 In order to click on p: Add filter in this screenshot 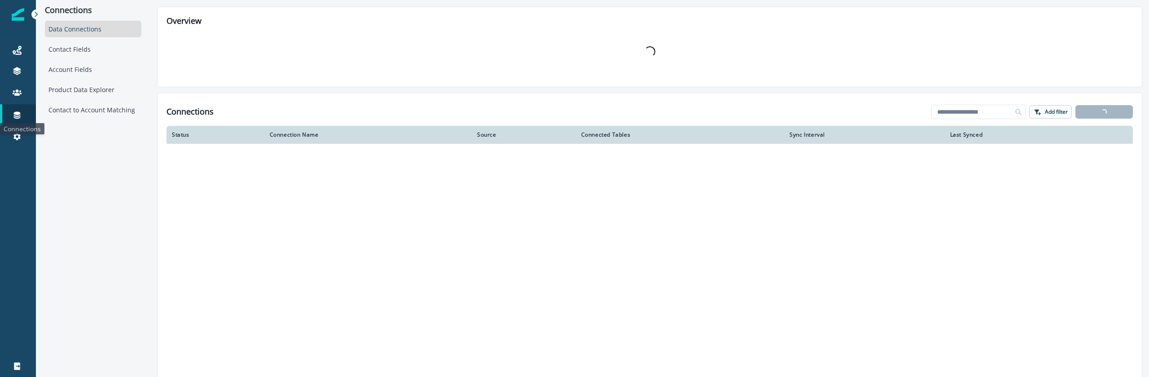, I will do `click(1056, 112)`.